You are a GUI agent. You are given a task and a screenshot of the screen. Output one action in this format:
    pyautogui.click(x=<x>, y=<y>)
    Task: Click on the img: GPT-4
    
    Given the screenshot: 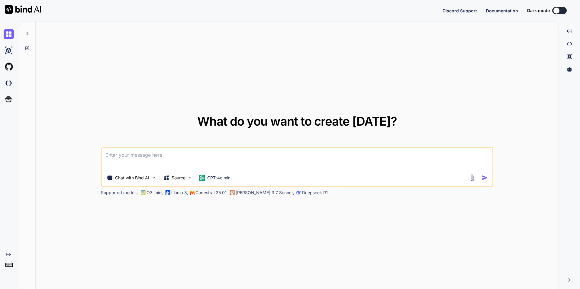 What is the action you would take?
    pyautogui.click(x=143, y=193)
    